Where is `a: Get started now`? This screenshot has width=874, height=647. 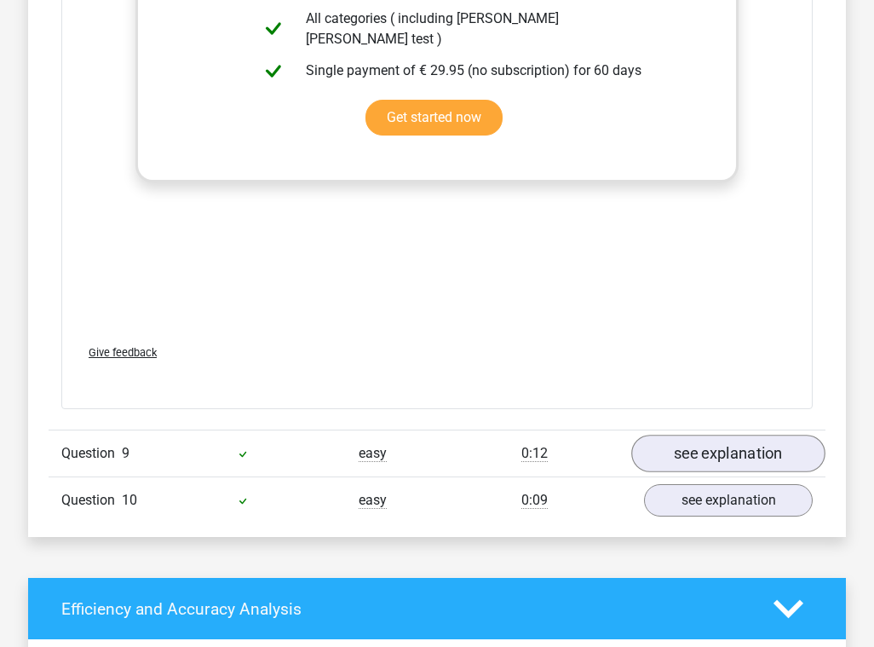
a: Get started now is located at coordinates (434, 118).